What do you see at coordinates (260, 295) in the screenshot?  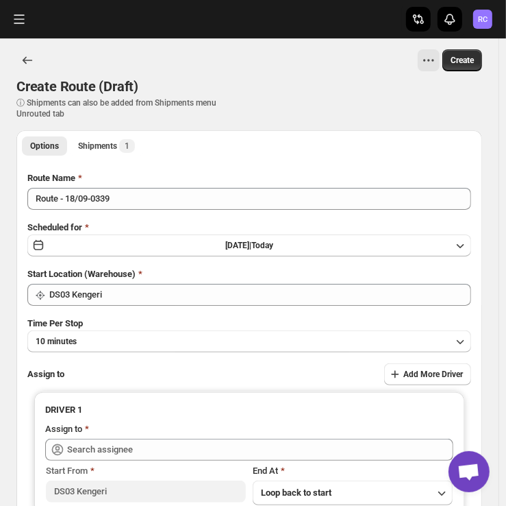 I see `input: Search location` at bounding box center [260, 295].